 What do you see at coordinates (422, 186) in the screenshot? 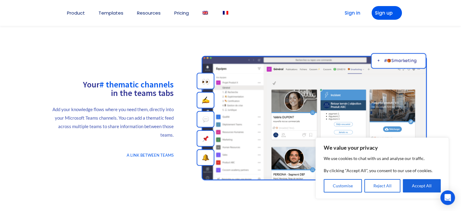
I see `button: Accept All` at bounding box center [422, 186].